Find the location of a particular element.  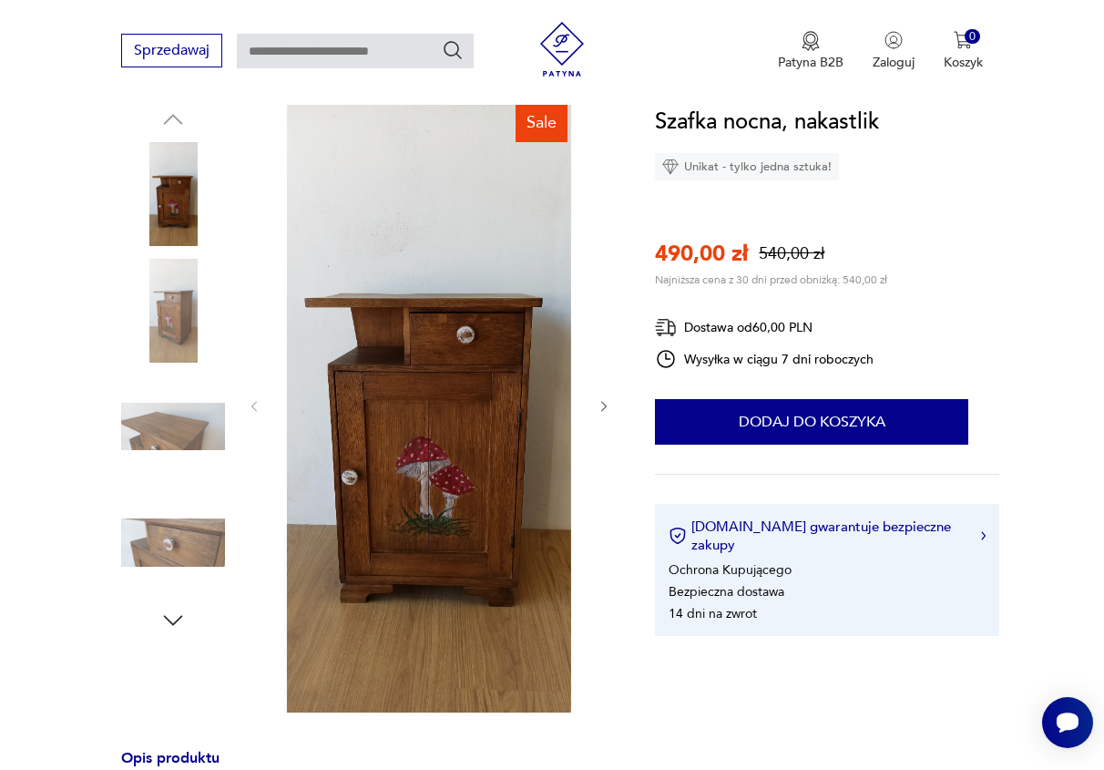

img: Ikonka użytkownika is located at coordinates (894, 40).